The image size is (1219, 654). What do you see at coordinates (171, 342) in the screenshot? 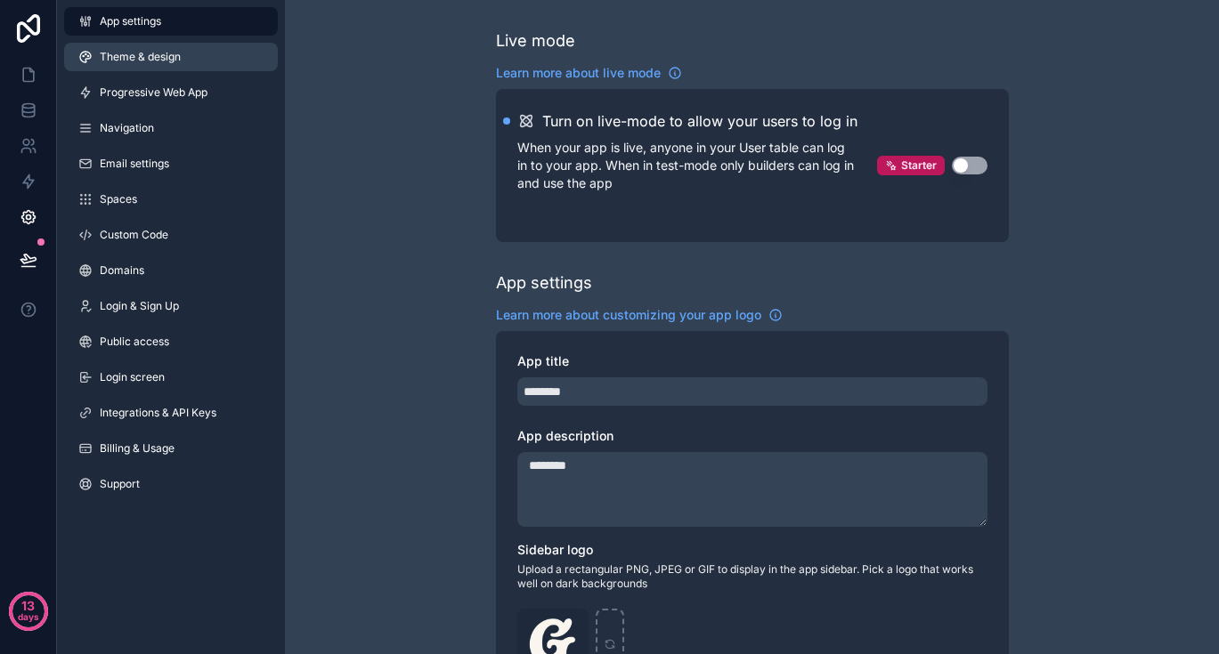
I see `a: Public access` at bounding box center [171, 342].